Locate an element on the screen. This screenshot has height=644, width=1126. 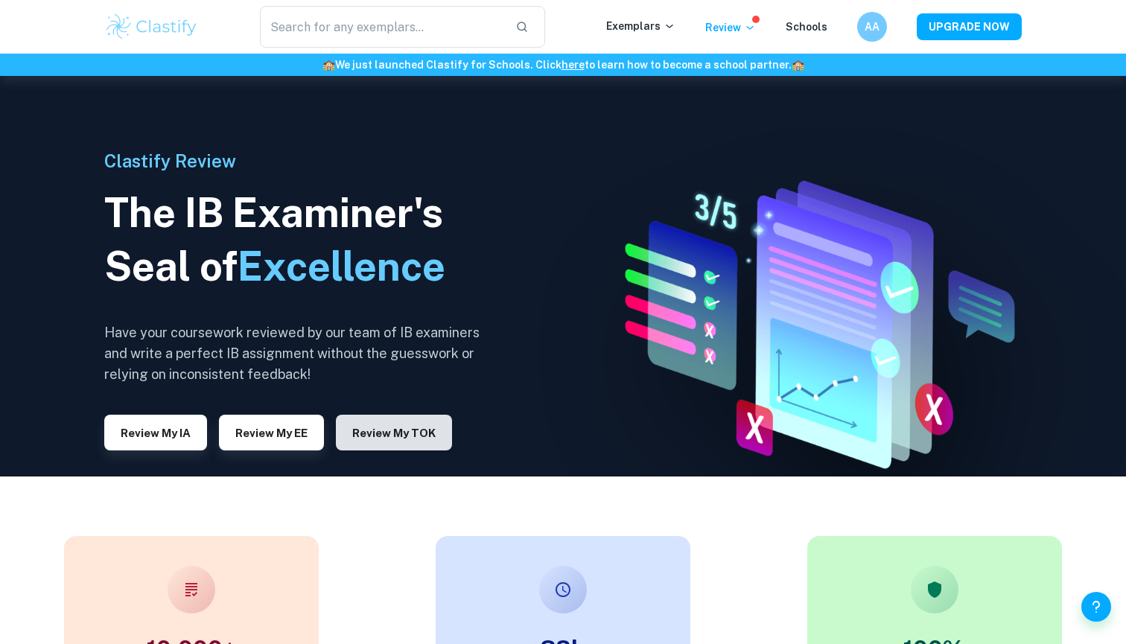
a: Clastify logo is located at coordinates (151, 27).